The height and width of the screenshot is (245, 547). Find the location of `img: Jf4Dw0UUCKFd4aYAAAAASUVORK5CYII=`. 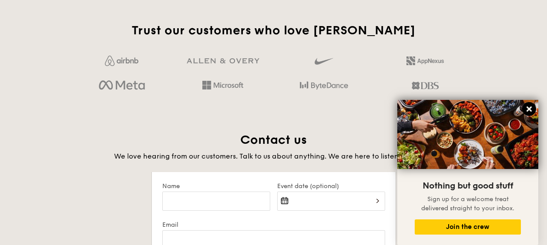

img: Jf4Dw0UUCKFd4aYAAAAASUVORK5CYII= is located at coordinates (121, 61).